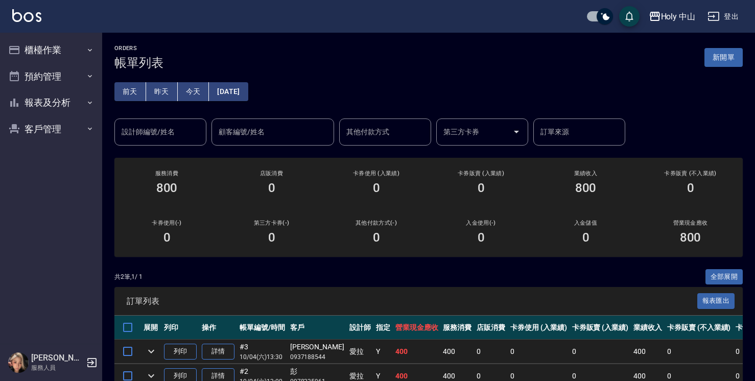  Describe the element at coordinates (262, 351) in the screenshot. I see `td: #3` at that location.